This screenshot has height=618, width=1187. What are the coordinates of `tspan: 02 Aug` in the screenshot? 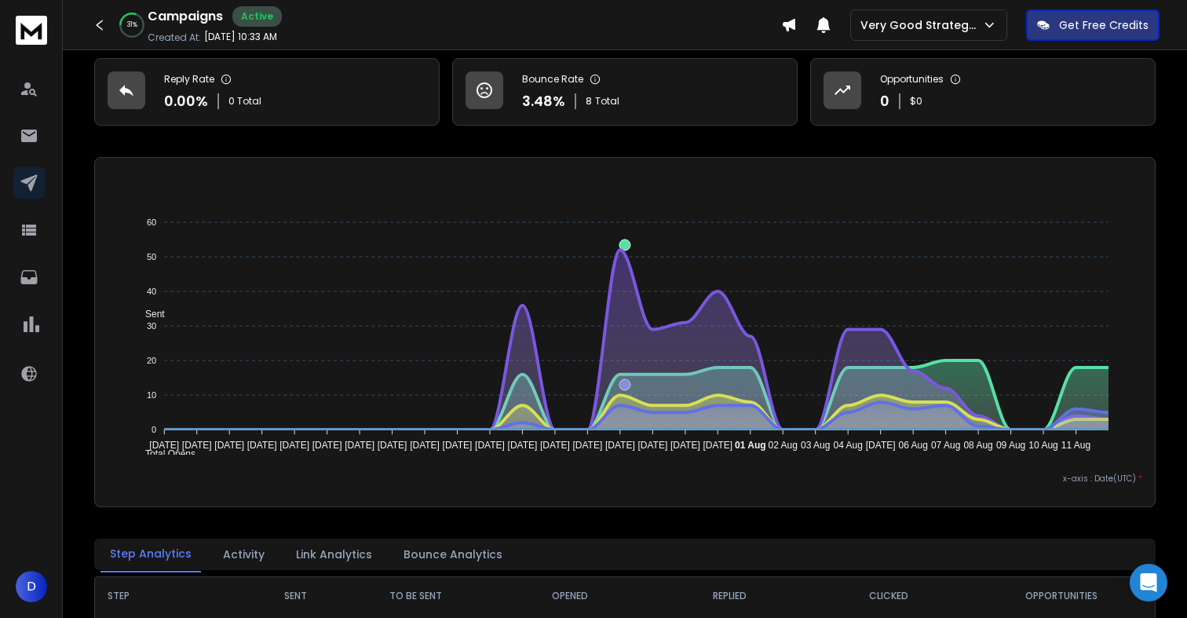 It's located at (783, 445).